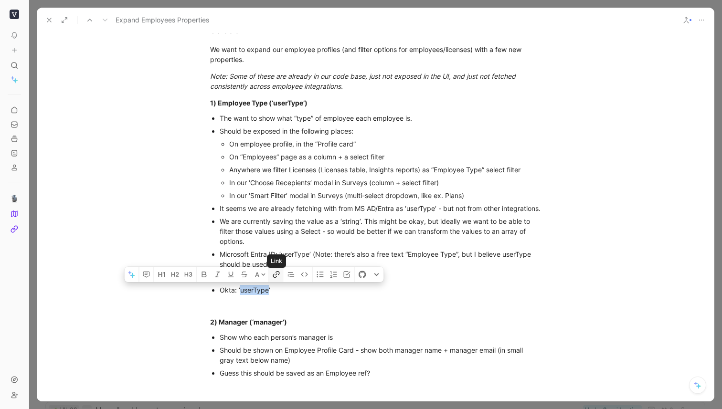  Describe the element at coordinates (248, 322) in the screenshot. I see `strong: 2) Manager (‘manager’)` at that location.